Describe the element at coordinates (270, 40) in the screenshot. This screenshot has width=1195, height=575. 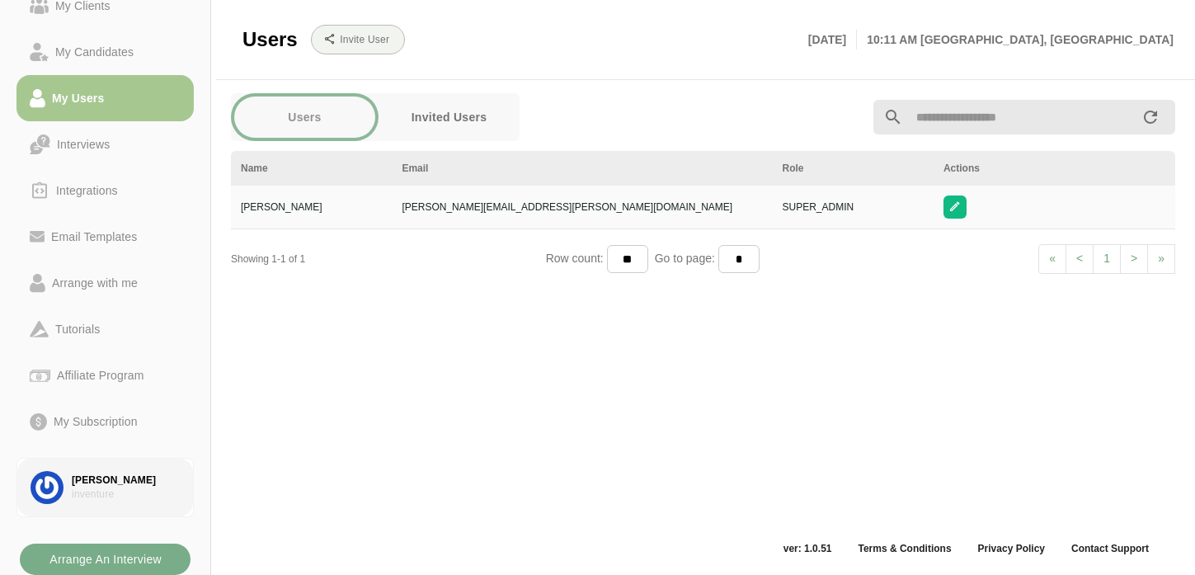
I see `span: Users` at that location.